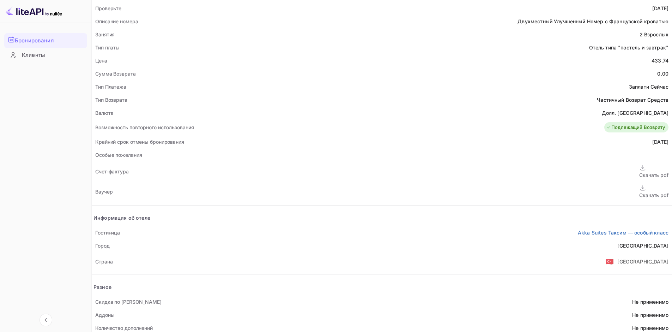 This screenshot has height=332, width=672. Describe the element at coordinates (34, 11) in the screenshot. I see `img: Логотип LiteAPI` at that location.